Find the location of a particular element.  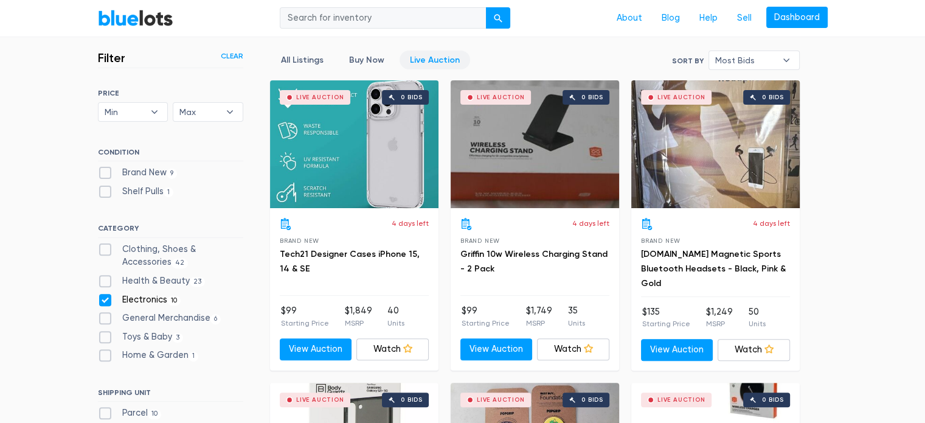

h6: PRICE is located at coordinates (170, 93).